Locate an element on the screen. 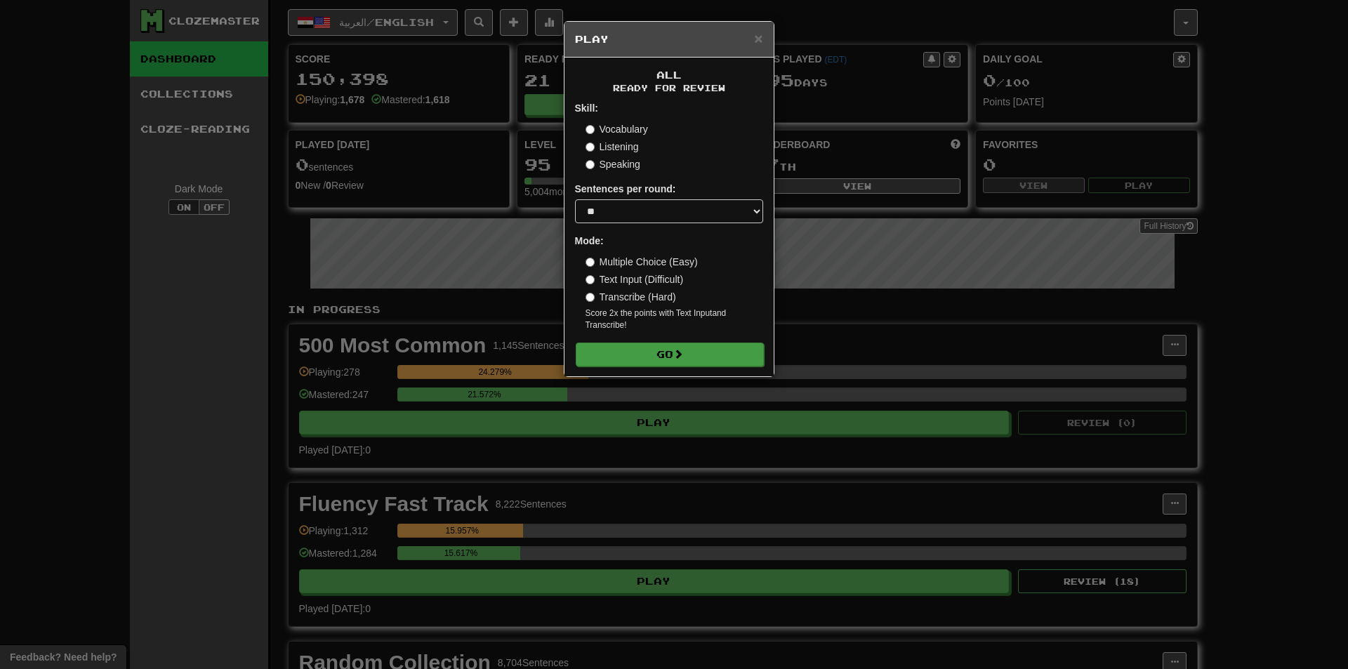 This screenshot has width=1348, height=669. input: Vocabulary is located at coordinates (590, 129).